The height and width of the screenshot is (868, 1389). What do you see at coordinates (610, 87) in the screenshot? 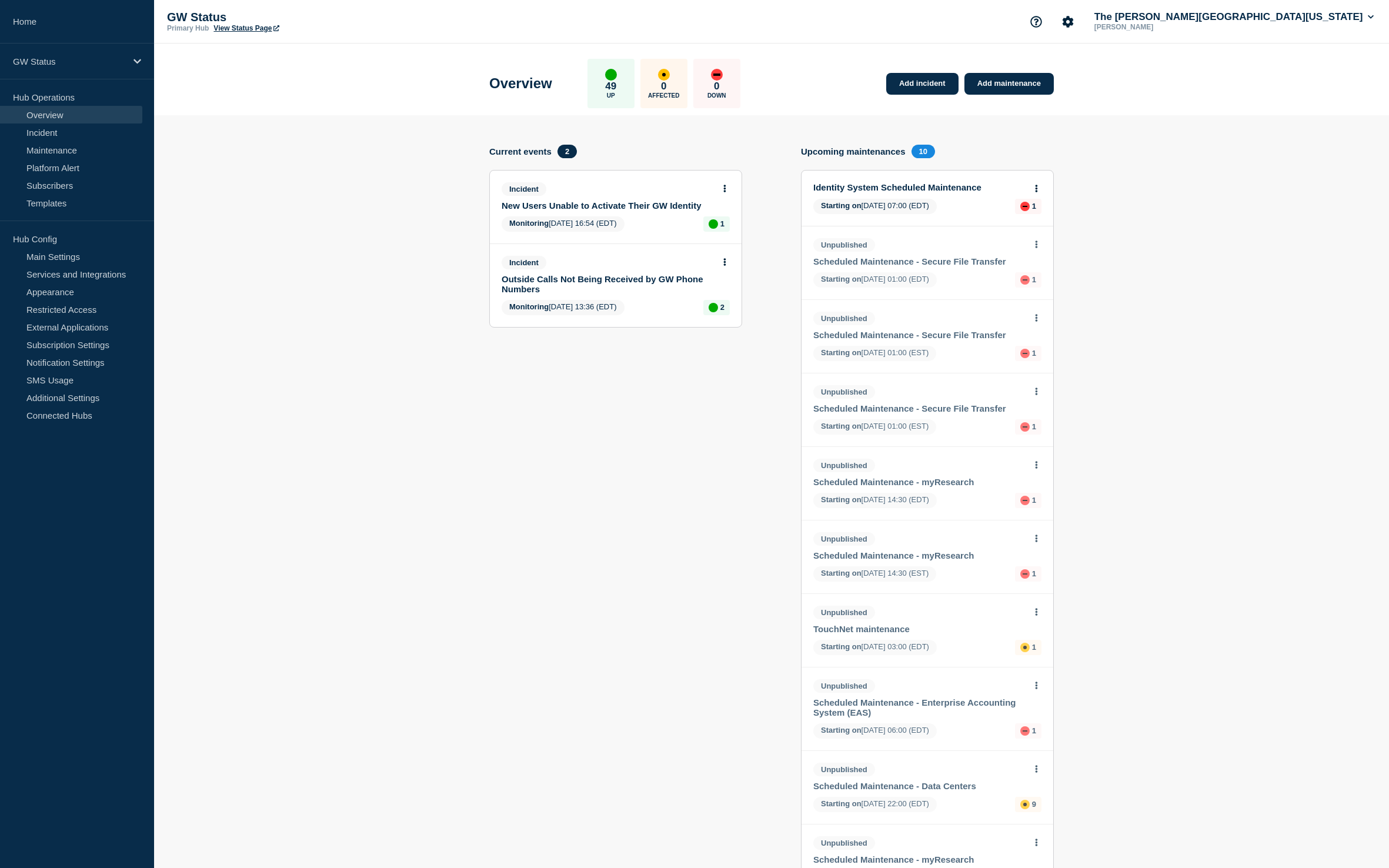
I see `p: 49` at bounding box center [610, 87].